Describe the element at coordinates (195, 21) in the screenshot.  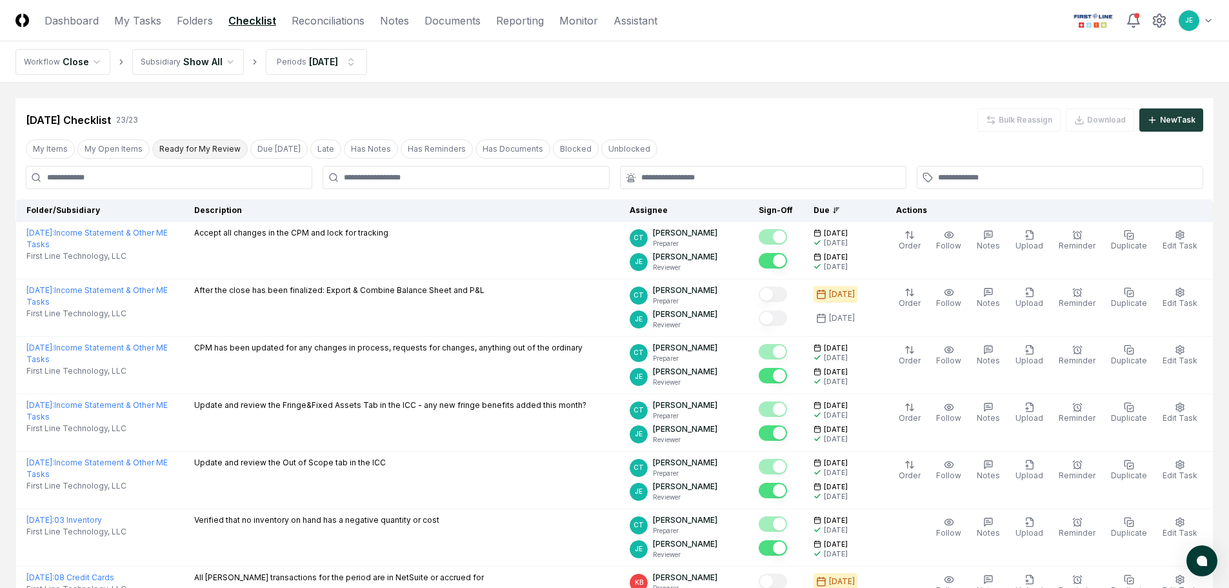
I see `a: Folders` at that location.